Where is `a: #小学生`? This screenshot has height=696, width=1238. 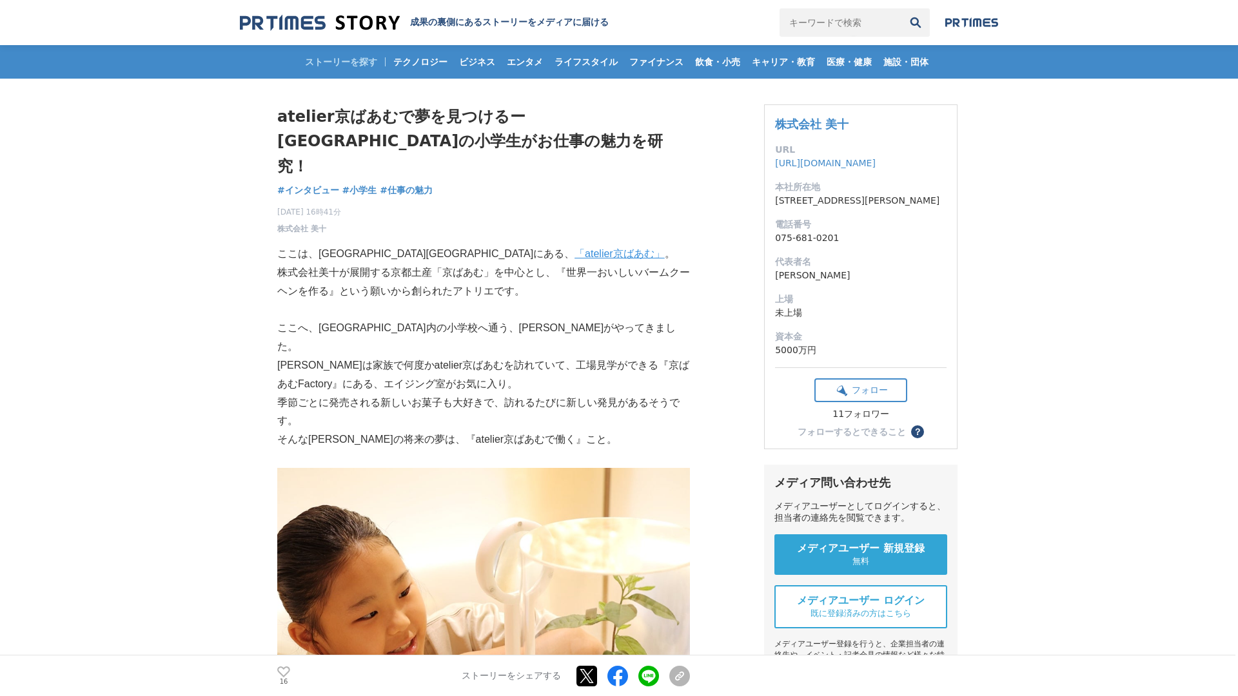
a: #小学生 is located at coordinates (360, 190).